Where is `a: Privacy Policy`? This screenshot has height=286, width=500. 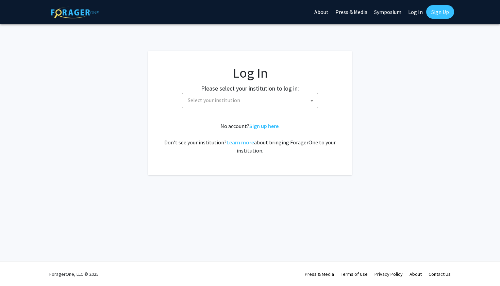 a: Privacy Policy is located at coordinates (389, 274).